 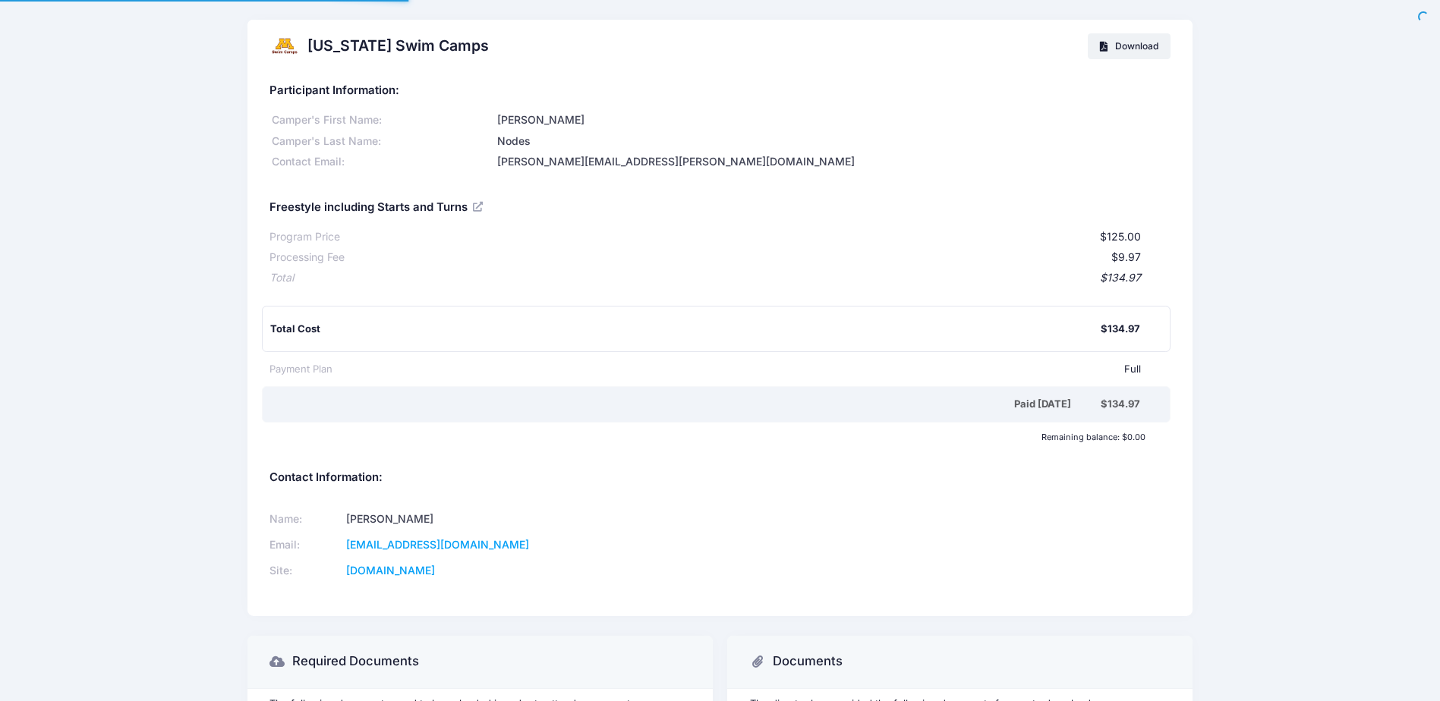 What do you see at coordinates (1129, 46) in the screenshot?
I see `a: Download` at bounding box center [1129, 46].